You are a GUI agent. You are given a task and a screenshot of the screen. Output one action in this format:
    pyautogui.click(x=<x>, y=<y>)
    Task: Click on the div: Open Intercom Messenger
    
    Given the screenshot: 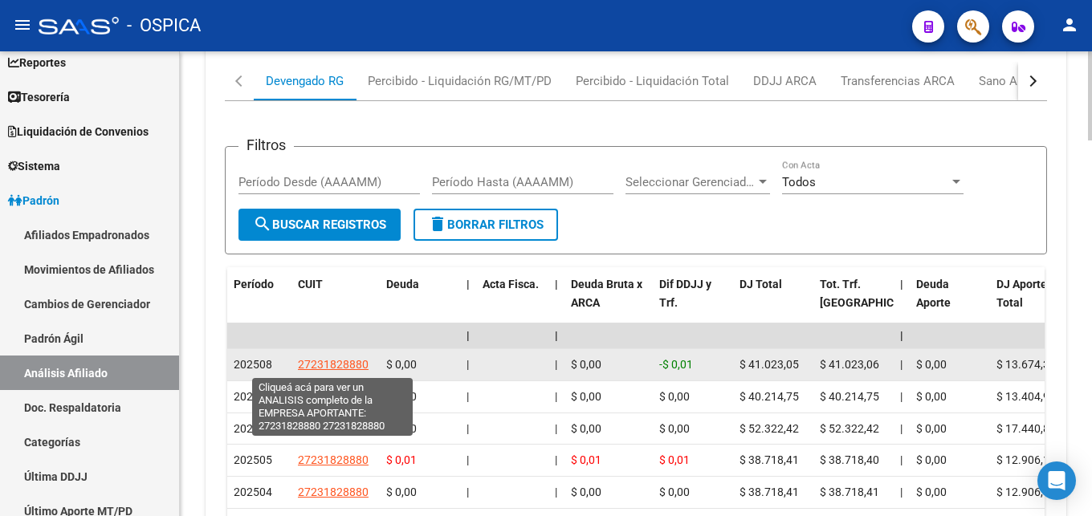 What is the action you would take?
    pyautogui.click(x=1056, y=481)
    